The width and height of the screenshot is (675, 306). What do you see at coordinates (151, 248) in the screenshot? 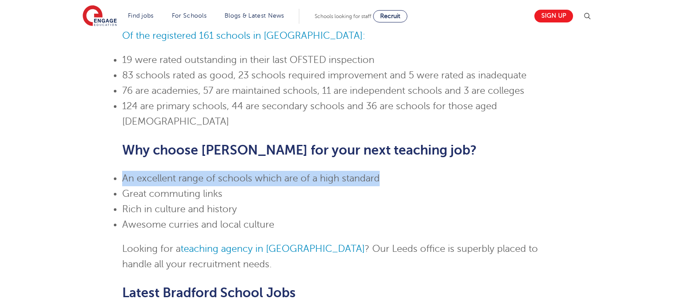
I see `span: Looking for a` at bounding box center [151, 248].